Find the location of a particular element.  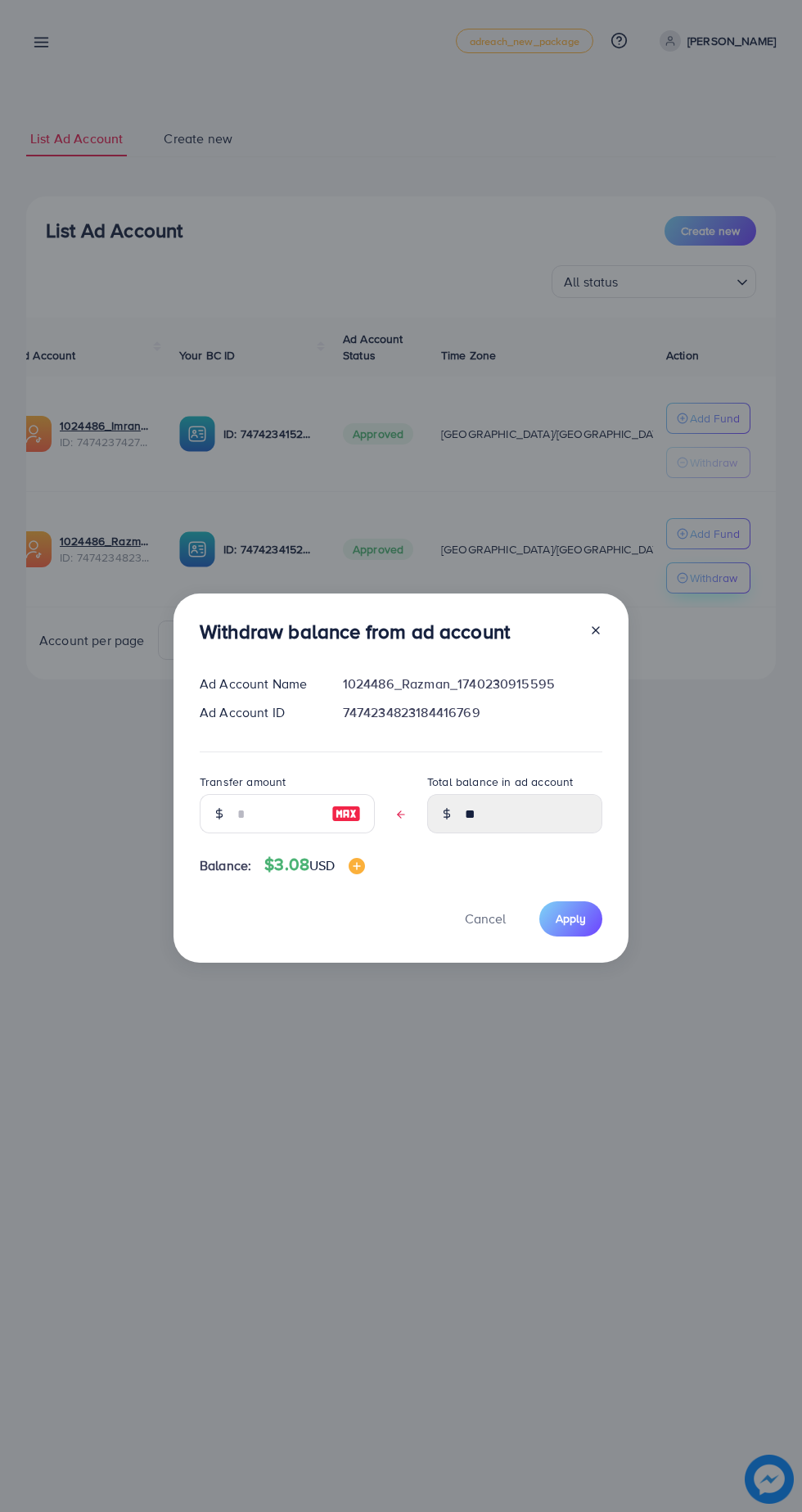

span: Cancel is located at coordinates (485, 918).